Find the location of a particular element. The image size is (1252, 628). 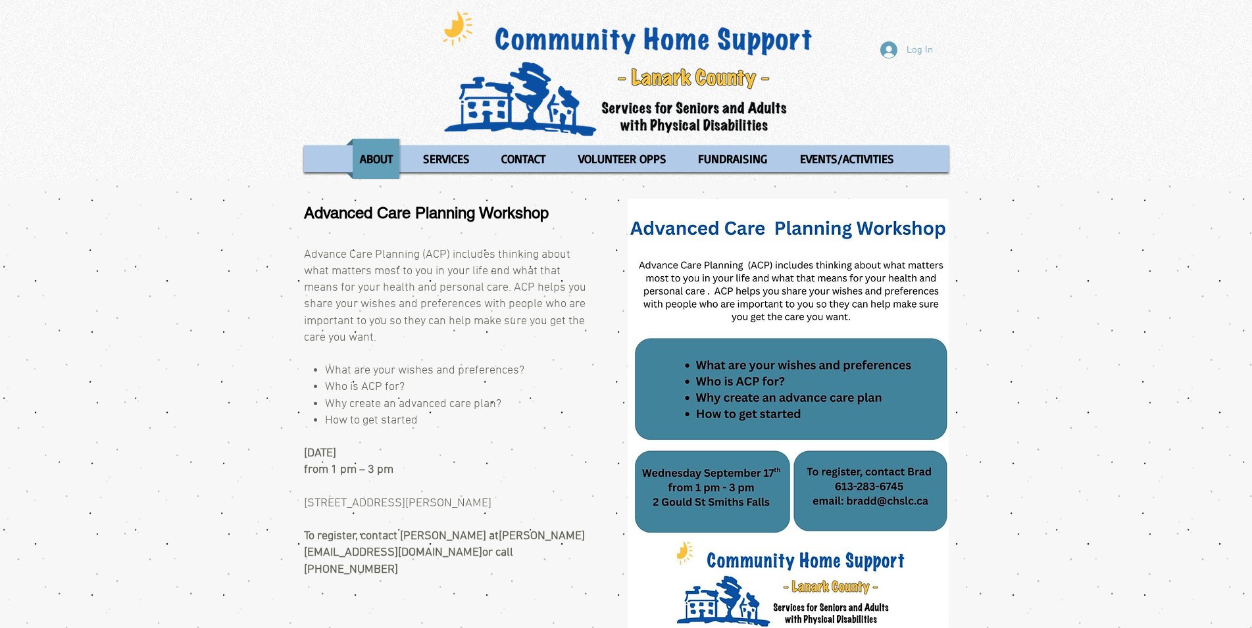

a: VOLUNTEER OPPS is located at coordinates (622, 159).